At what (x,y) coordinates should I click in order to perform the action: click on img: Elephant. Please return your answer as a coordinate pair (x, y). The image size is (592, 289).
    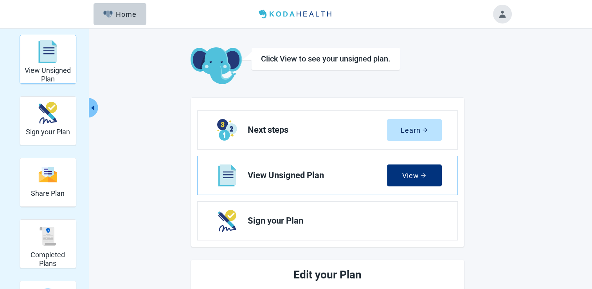
    Looking at the image, I should click on (108, 14).